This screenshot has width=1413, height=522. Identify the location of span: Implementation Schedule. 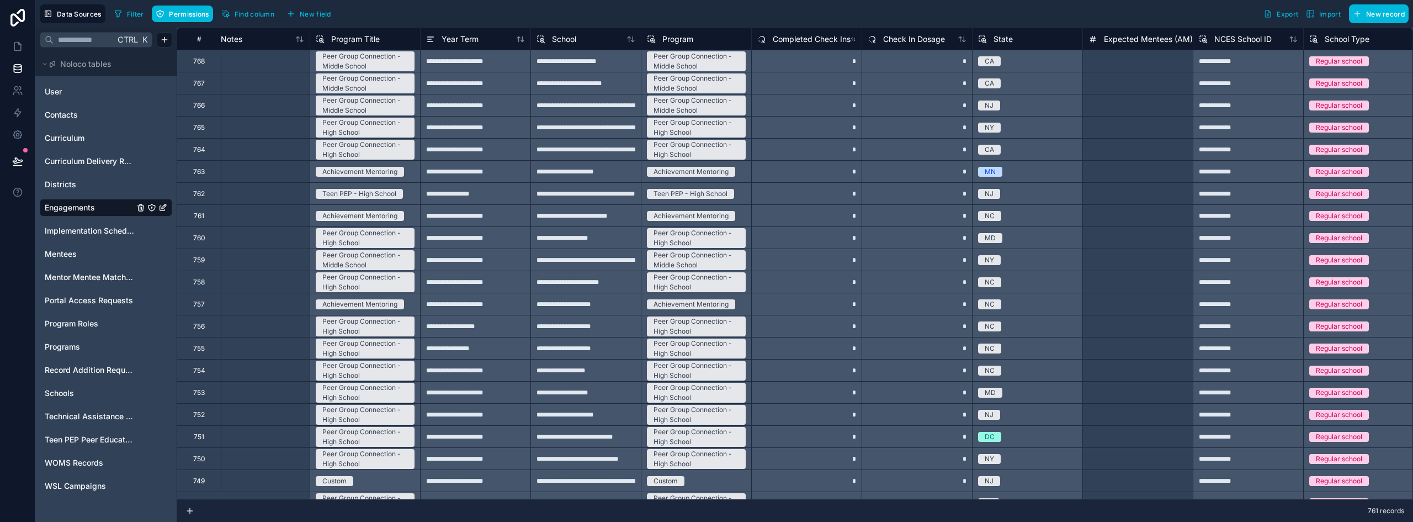
(89, 231).